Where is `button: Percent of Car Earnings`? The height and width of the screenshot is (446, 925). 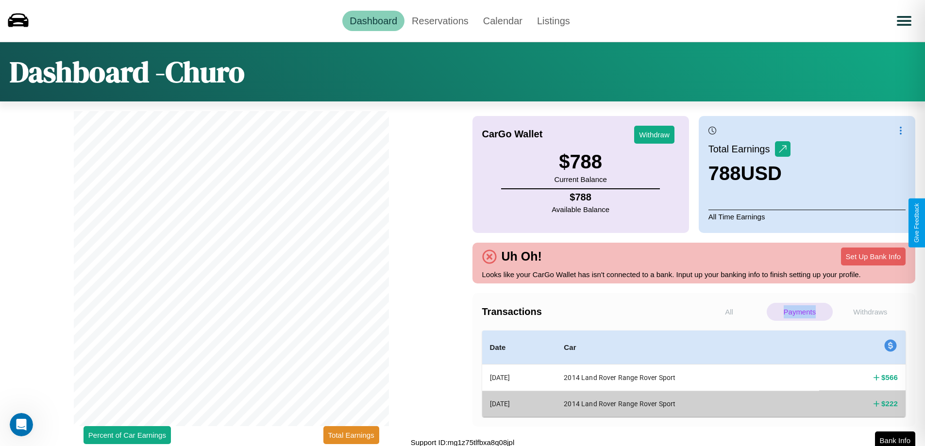
button: Percent of Car Earnings is located at coordinates (127, 435).